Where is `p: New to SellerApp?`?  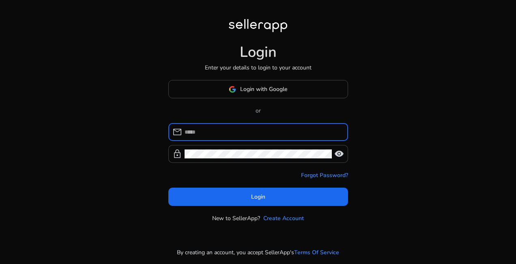 p: New to SellerApp? is located at coordinates (236, 218).